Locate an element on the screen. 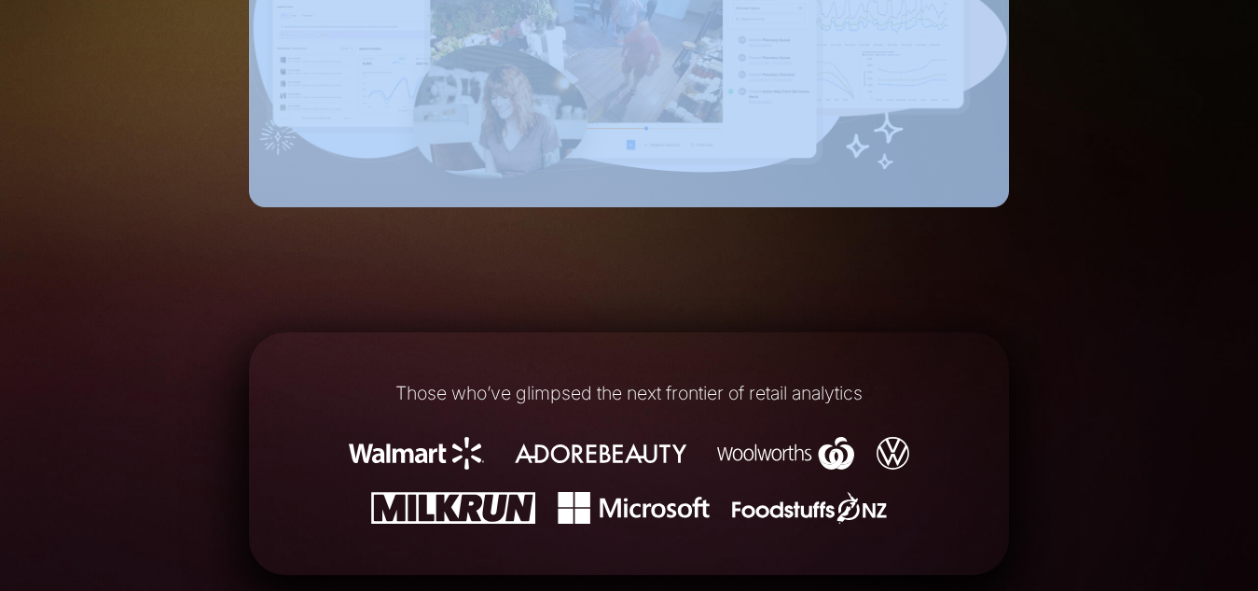 The width and height of the screenshot is (1258, 591). h1: Those who’ve glimpsed the next frontier of retail analytics is located at coordinates (629, 394).